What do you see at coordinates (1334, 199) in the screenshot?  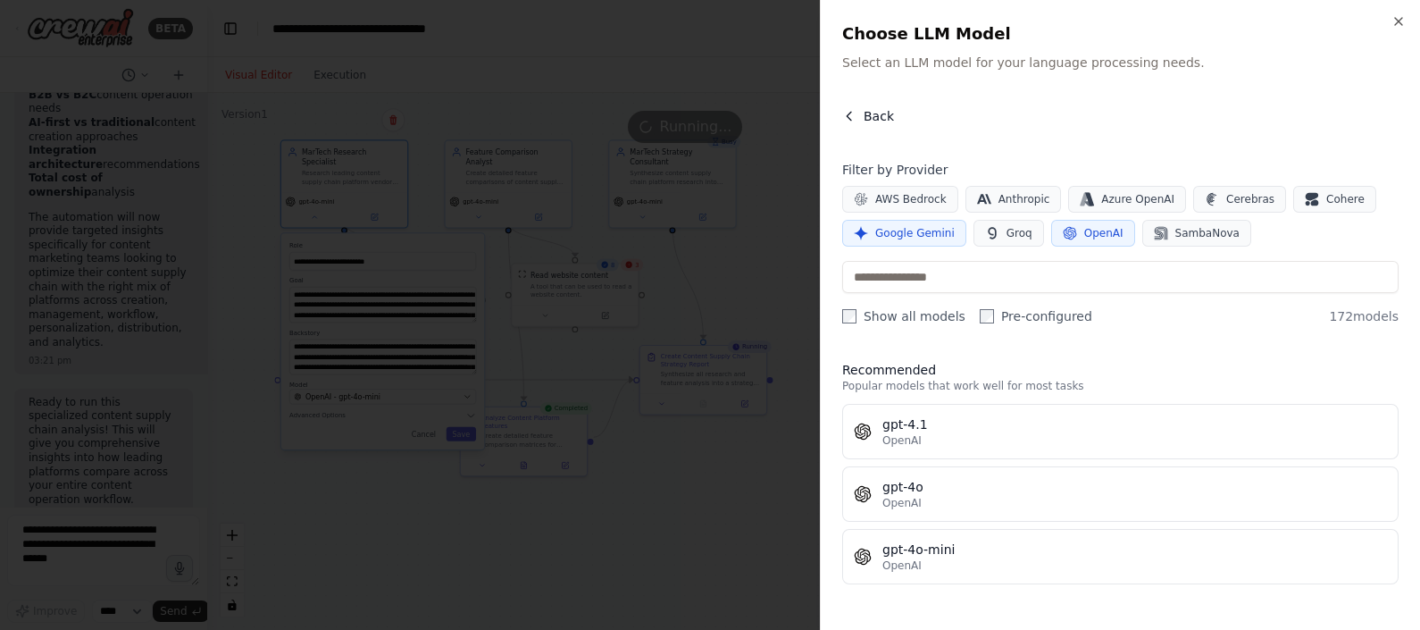 I see `button: Cohere` at bounding box center [1334, 199].